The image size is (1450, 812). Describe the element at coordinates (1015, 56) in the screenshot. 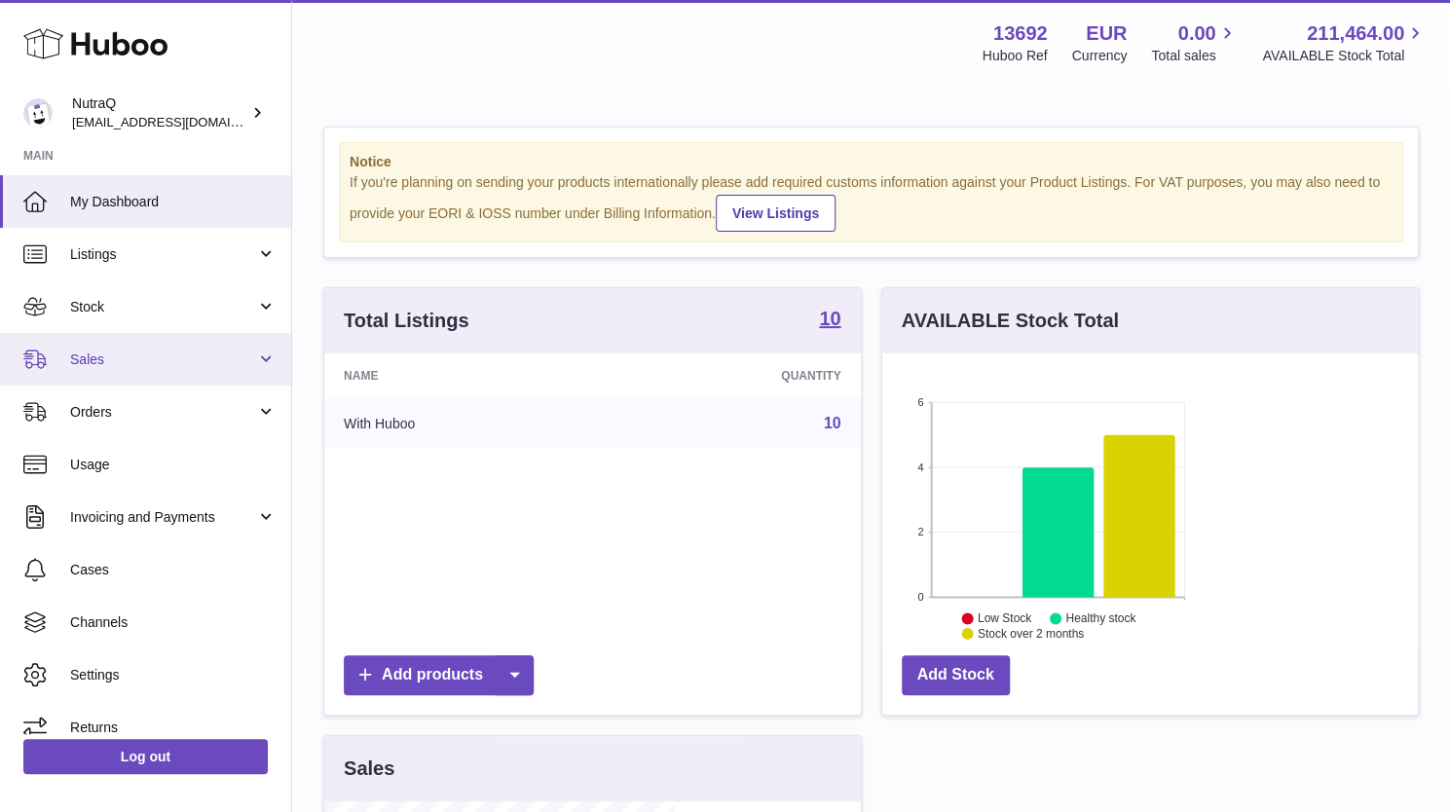

I see `div: Huboo Ref` at that location.